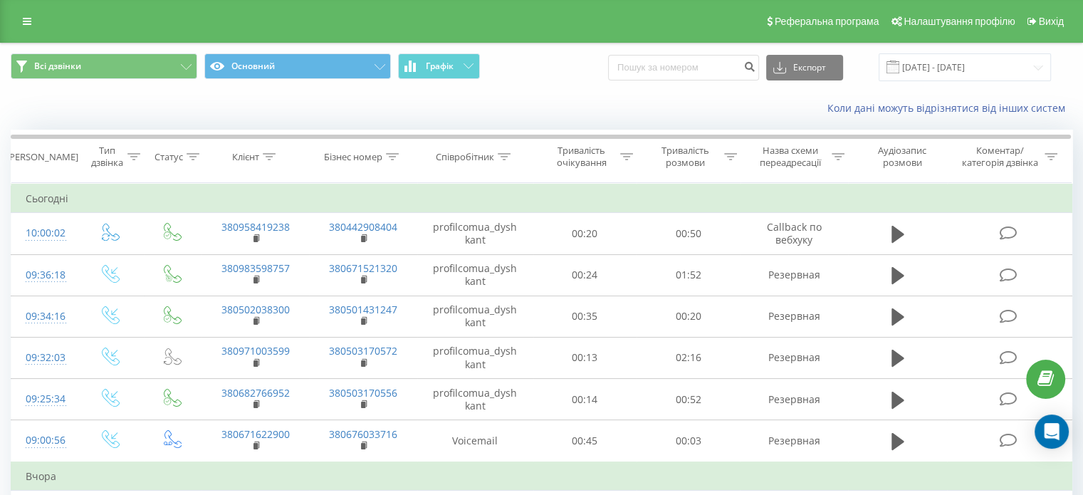 This screenshot has height=495, width=1083. Describe the element at coordinates (827, 21) in the screenshot. I see `span: Реферальна програма` at that location.